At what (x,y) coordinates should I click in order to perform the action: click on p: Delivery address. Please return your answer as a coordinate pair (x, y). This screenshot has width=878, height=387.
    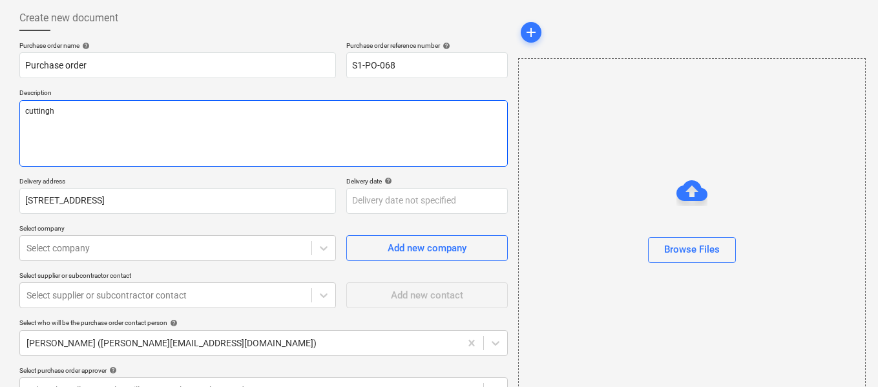
    Looking at the image, I should click on (178, 182).